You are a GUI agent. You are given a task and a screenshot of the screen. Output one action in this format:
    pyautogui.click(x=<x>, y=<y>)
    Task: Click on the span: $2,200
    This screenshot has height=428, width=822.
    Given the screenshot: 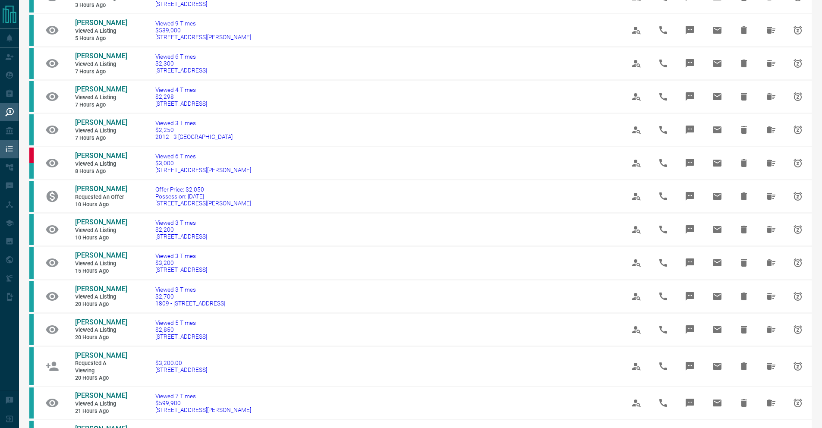 What is the action you would take?
    pyautogui.click(x=181, y=230)
    